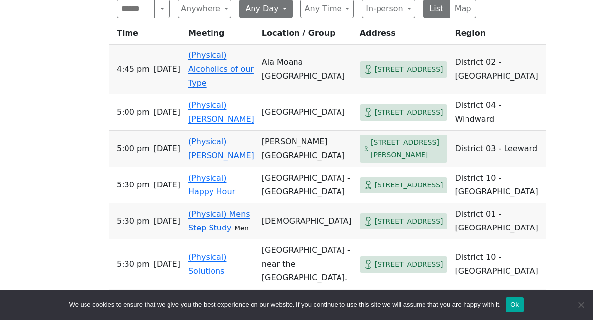  I want to click on a: (Physical) Mens Step Study, so click(219, 220).